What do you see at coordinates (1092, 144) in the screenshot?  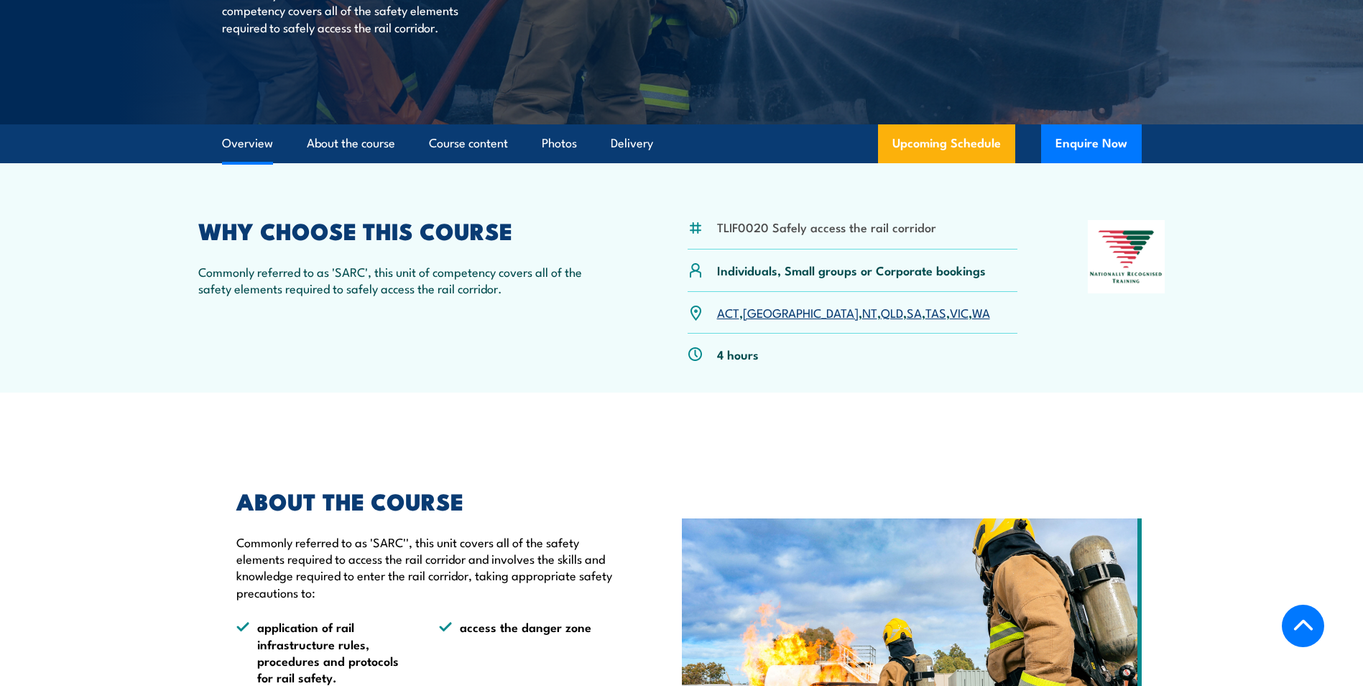 I see `button: Enquire Now` at bounding box center [1092, 144].